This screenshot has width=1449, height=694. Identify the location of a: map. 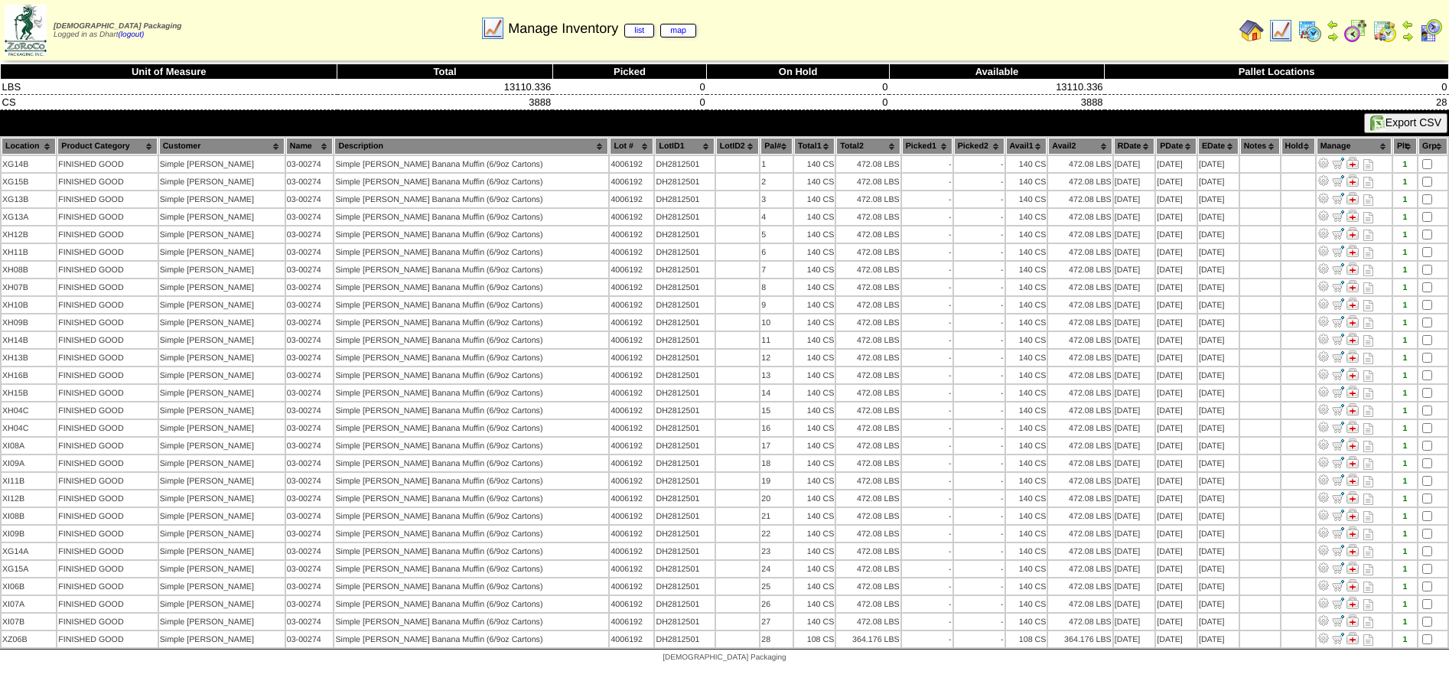
(678, 31).